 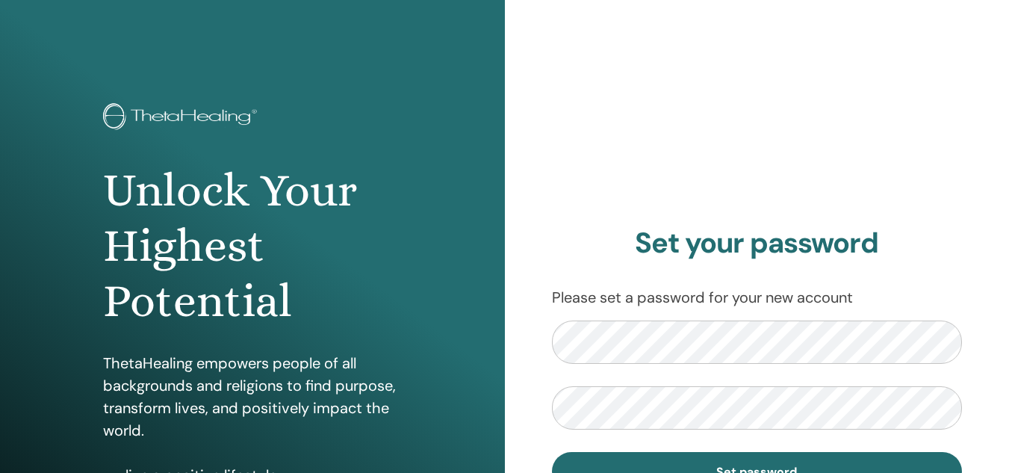 I want to click on p: ThetaHealing empowers people of all backgrounds and religions to find purpose, transform lives, a..., so click(x=252, y=397).